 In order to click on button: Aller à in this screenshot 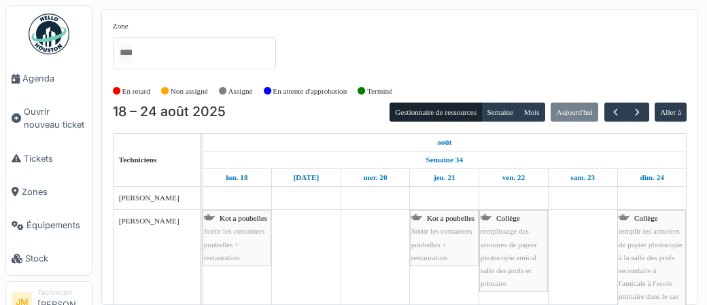, I will do `click(670, 112)`.